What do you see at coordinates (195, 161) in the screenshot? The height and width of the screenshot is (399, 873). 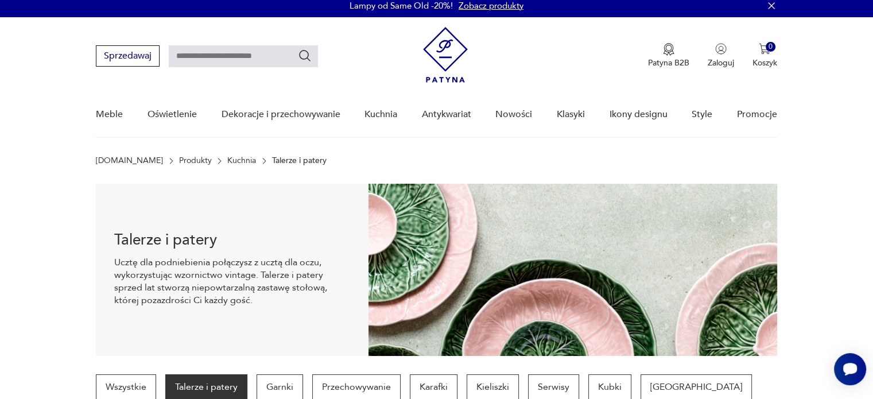 I see `a: Produkty` at bounding box center [195, 161].